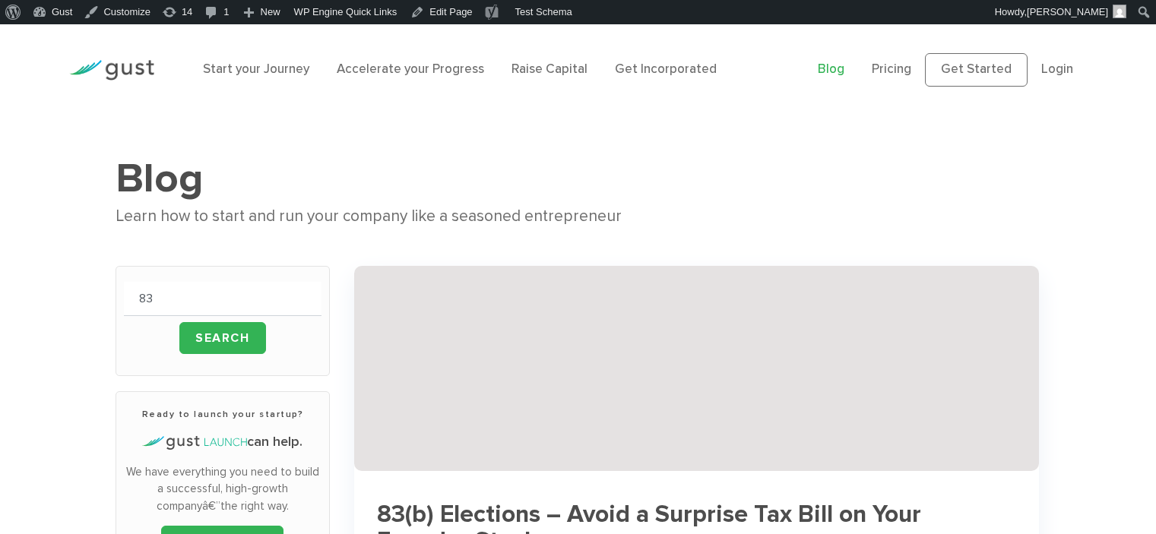 This screenshot has width=1156, height=534. I want to click on a: Start your Journey, so click(256, 69).